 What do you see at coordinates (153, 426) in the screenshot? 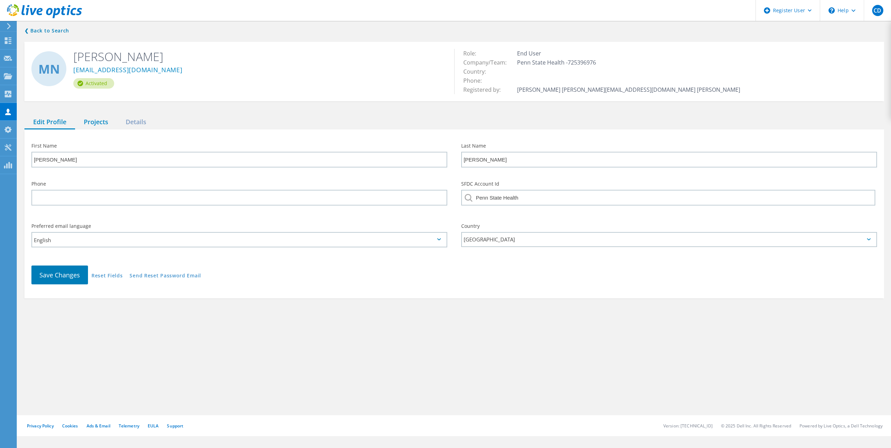
I see `a: EULA` at bounding box center [153, 426].